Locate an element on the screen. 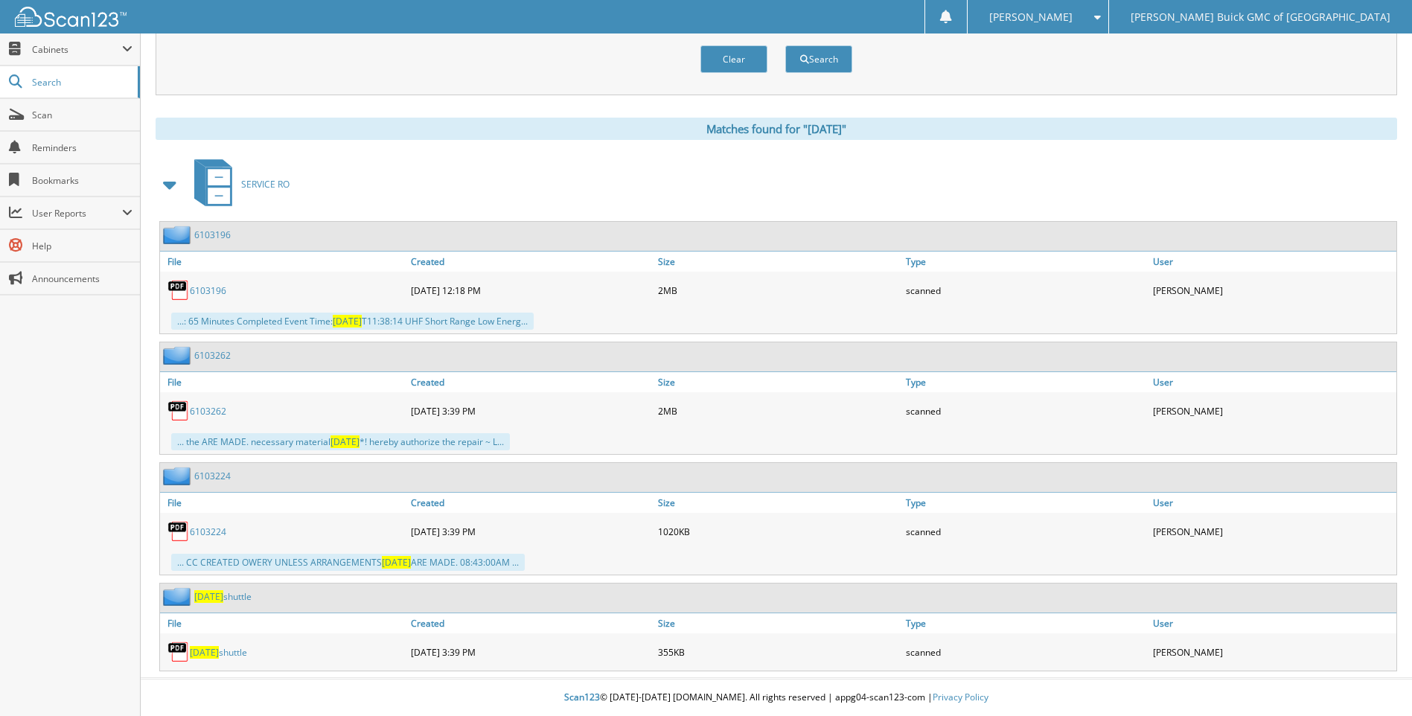 Image resolution: width=1412 pixels, height=716 pixels. span: Cabinets is located at coordinates (77, 49).